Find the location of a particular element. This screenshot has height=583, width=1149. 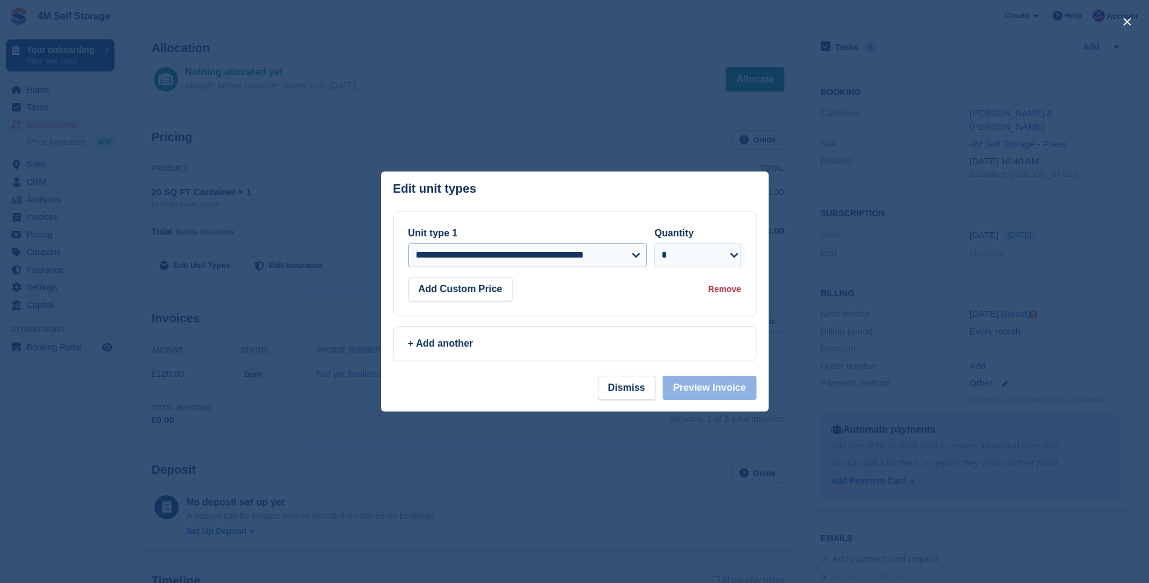

div: + Add another is located at coordinates (575, 344).